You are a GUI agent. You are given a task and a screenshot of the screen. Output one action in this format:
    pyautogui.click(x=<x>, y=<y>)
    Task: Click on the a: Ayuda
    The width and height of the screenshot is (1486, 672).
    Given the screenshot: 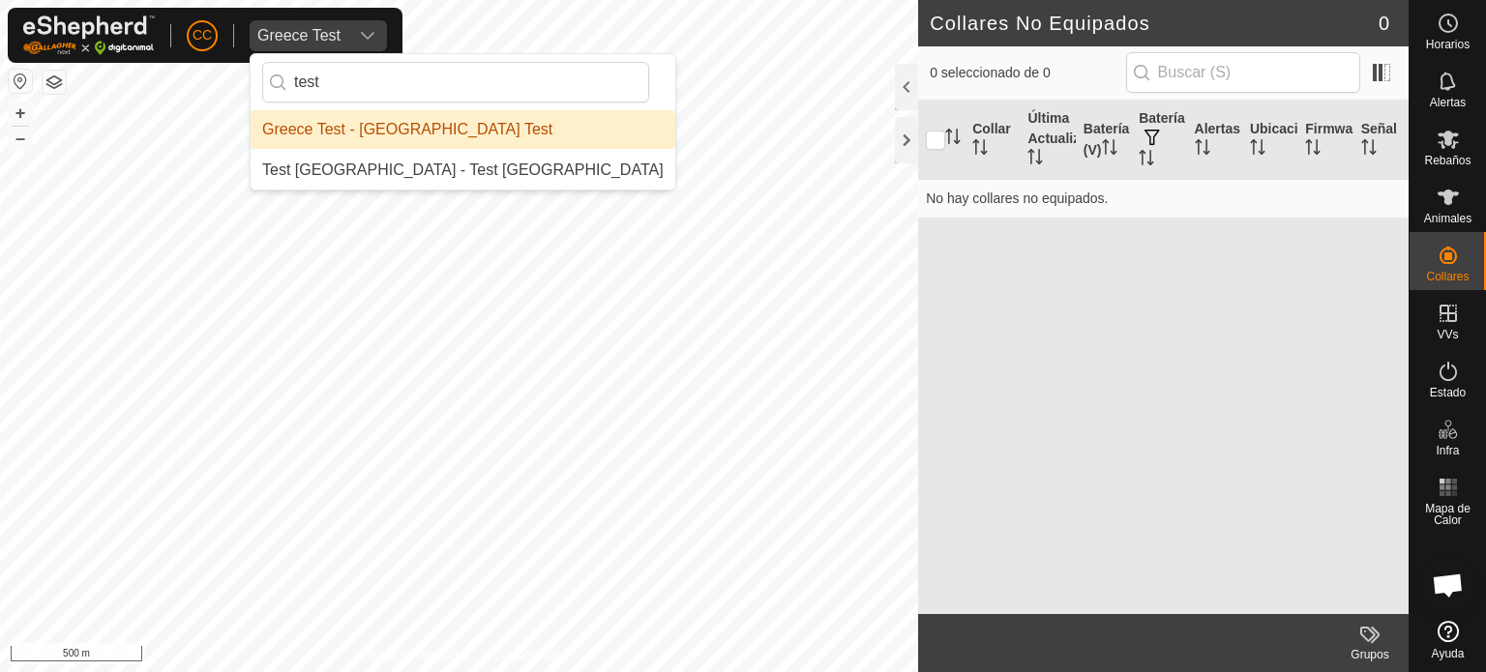 What is the action you would take?
    pyautogui.click(x=1447, y=640)
    